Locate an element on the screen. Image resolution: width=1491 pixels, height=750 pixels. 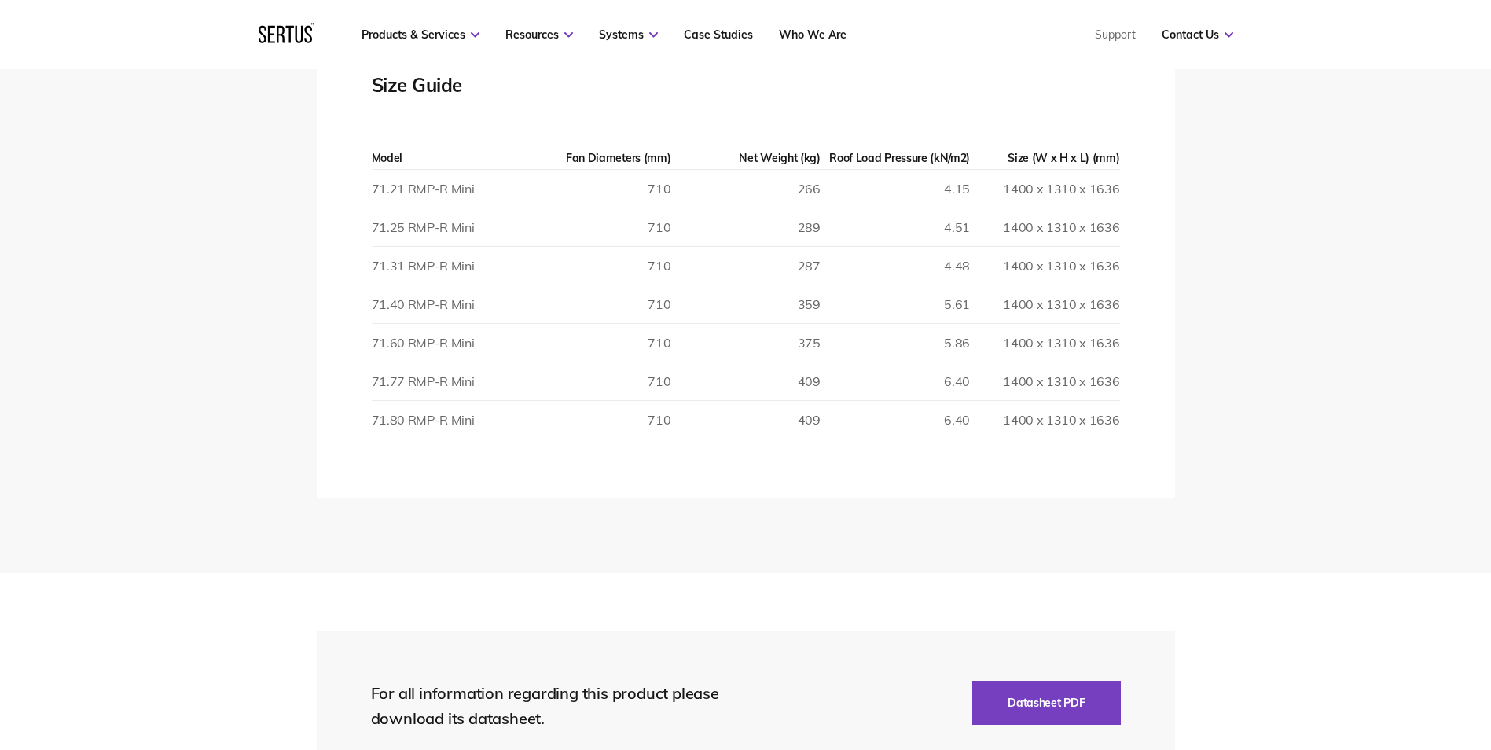
a: Products & Services is located at coordinates (421, 35).